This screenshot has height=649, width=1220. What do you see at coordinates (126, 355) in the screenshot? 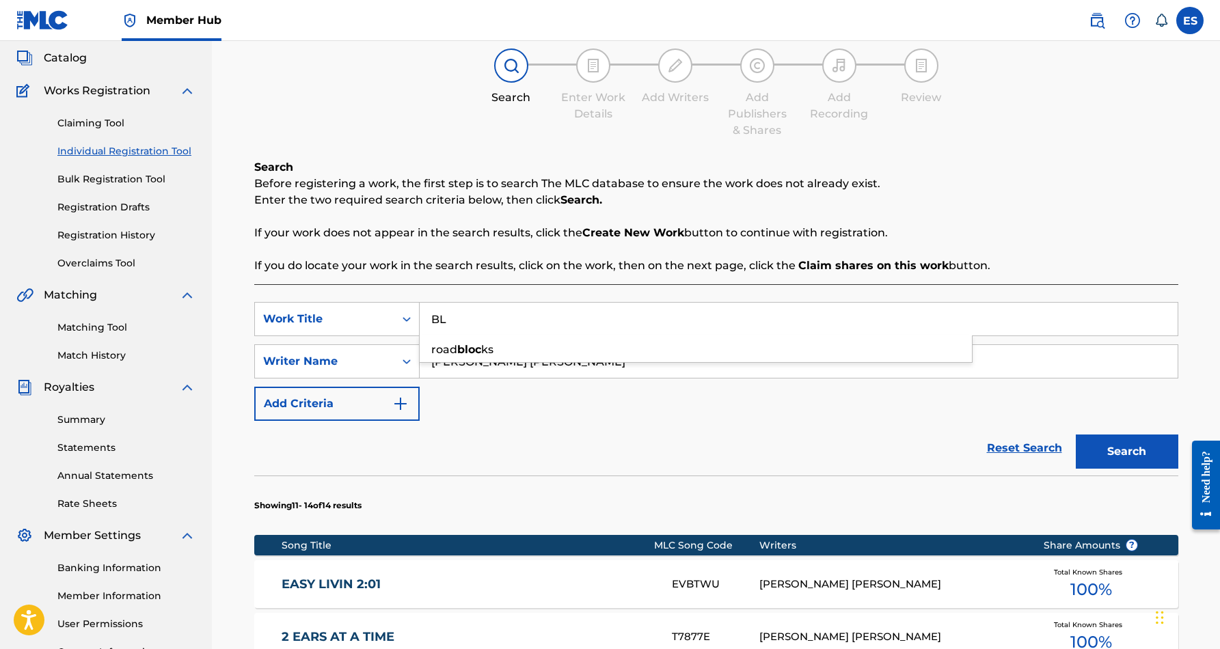
I see `a: Match History` at bounding box center [126, 355].